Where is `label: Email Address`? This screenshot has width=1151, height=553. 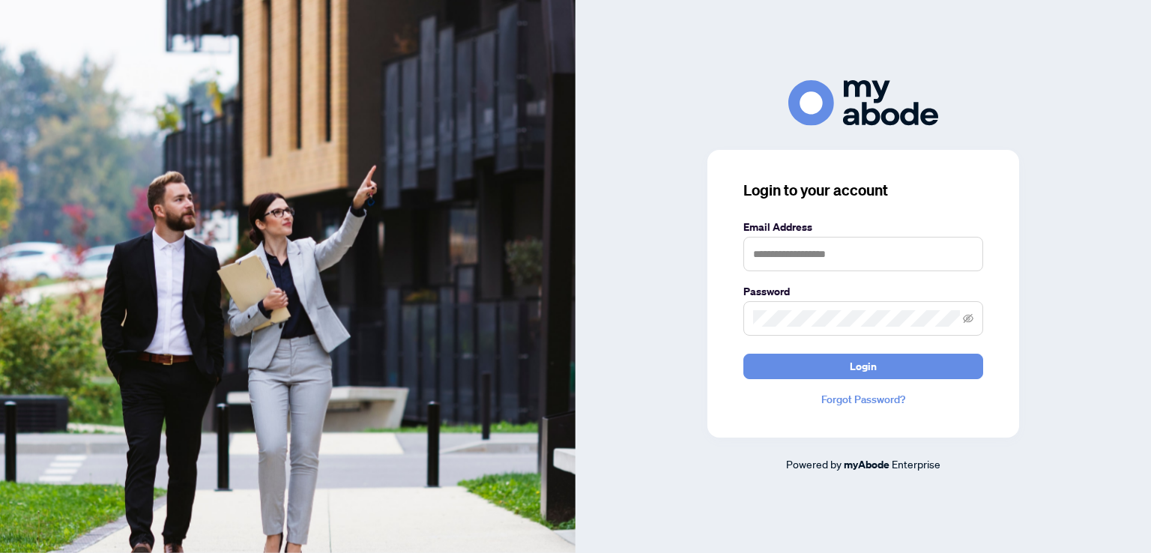 label: Email Address is located at coordinates (863, 227).